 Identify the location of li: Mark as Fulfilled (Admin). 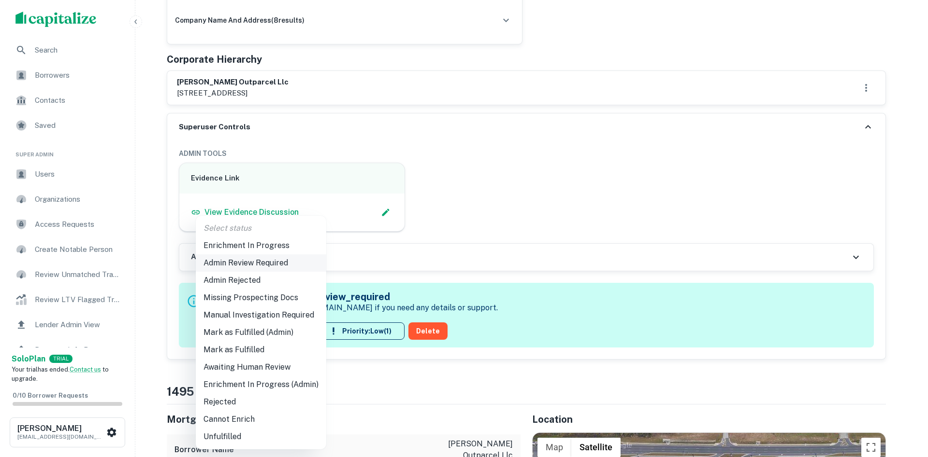
(261, 333).